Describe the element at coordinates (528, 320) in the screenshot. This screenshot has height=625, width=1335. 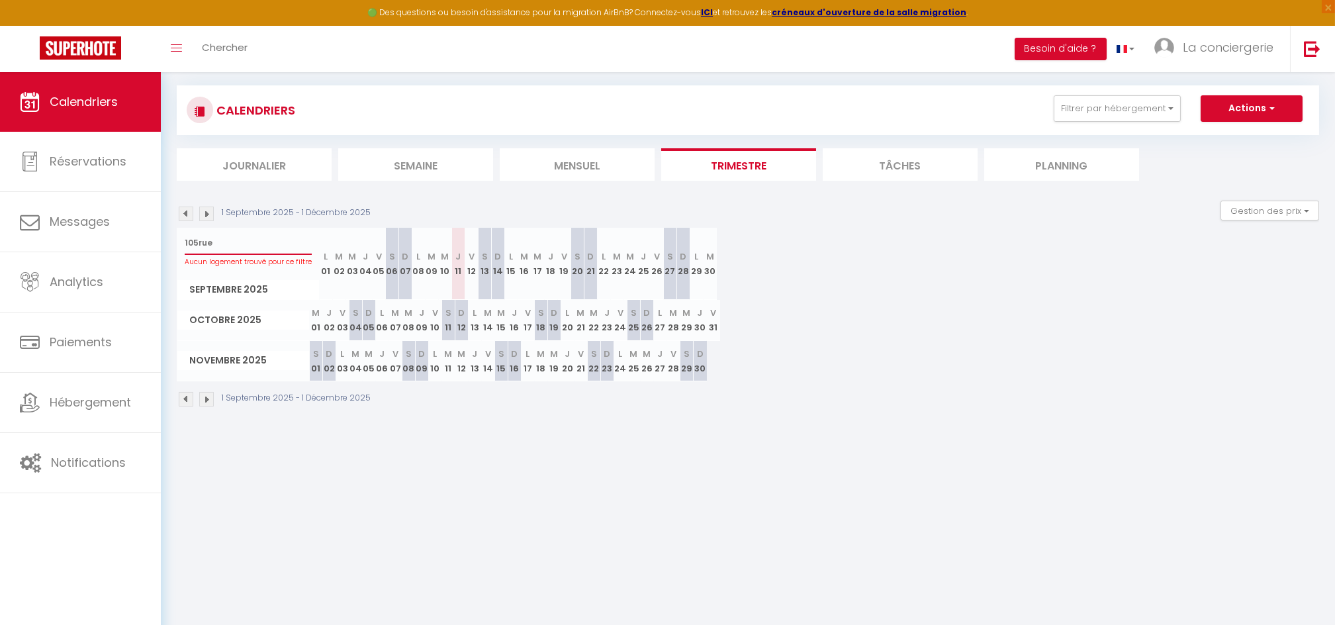
I see `th: 17` at that location.